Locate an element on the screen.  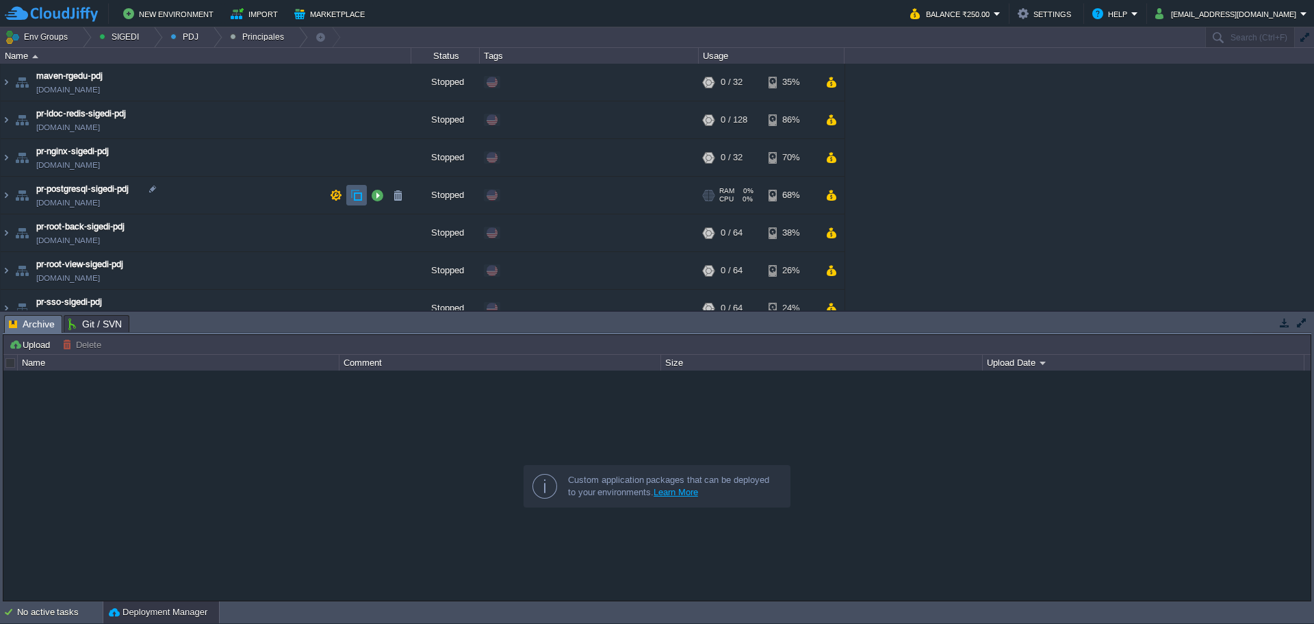
a: pr-root-view-sigedi-pdj is located at coordinates (79, 264).